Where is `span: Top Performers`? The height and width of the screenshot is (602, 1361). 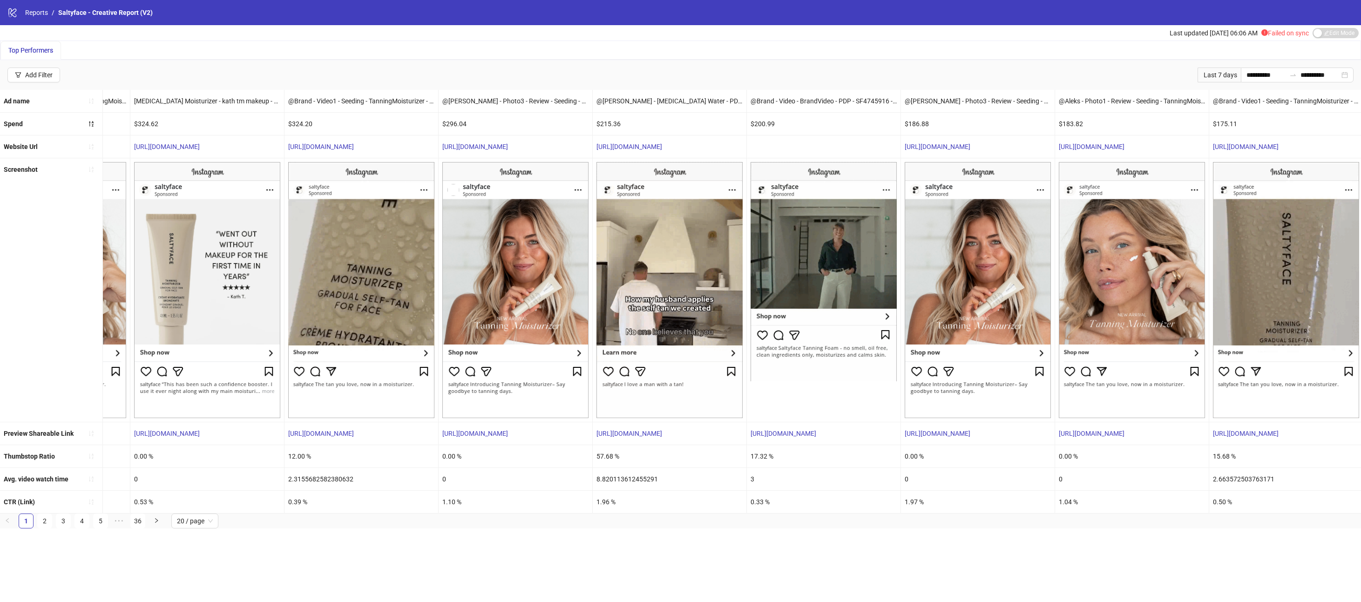
span: Top Performers is located at coordinates (31, 50).